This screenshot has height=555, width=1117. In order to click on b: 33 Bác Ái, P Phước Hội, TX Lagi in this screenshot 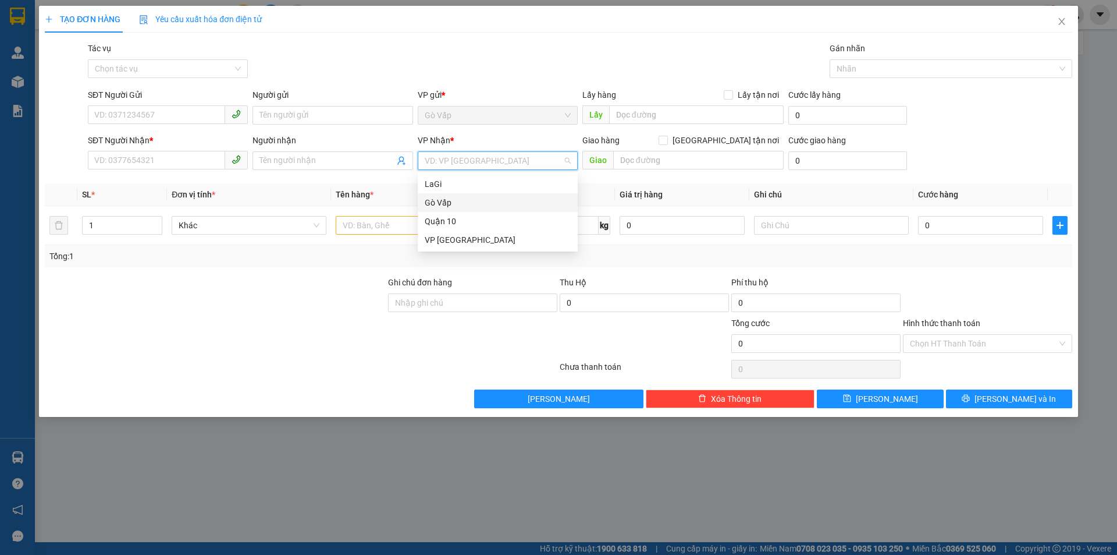, I will do `click(116, 75)`.